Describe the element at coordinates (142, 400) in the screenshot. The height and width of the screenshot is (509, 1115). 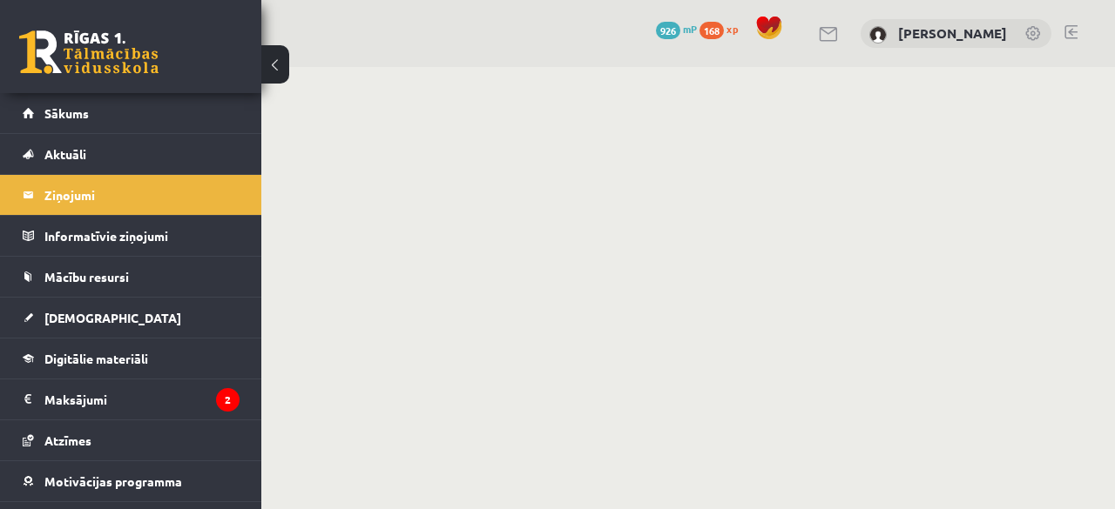
I see `legend: Maksājumi` at that location.